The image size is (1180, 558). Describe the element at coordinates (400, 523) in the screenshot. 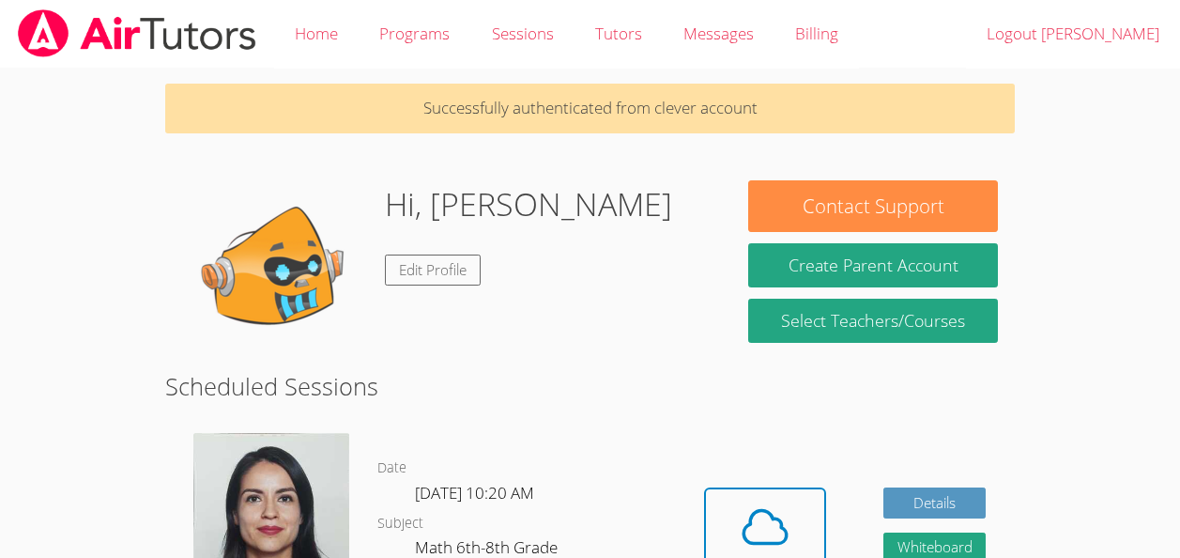

I see `dt: Subject` at that location.